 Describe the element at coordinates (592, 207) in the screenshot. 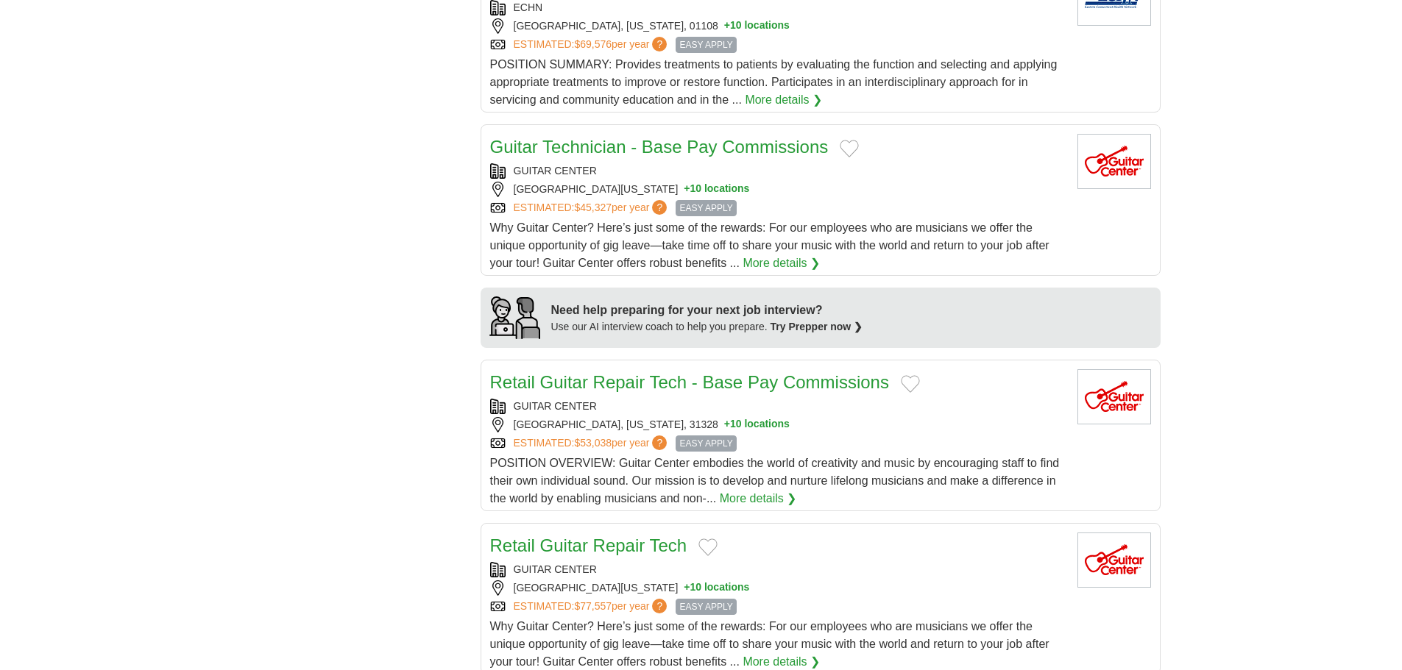

I see `span: $45,327` at that location.